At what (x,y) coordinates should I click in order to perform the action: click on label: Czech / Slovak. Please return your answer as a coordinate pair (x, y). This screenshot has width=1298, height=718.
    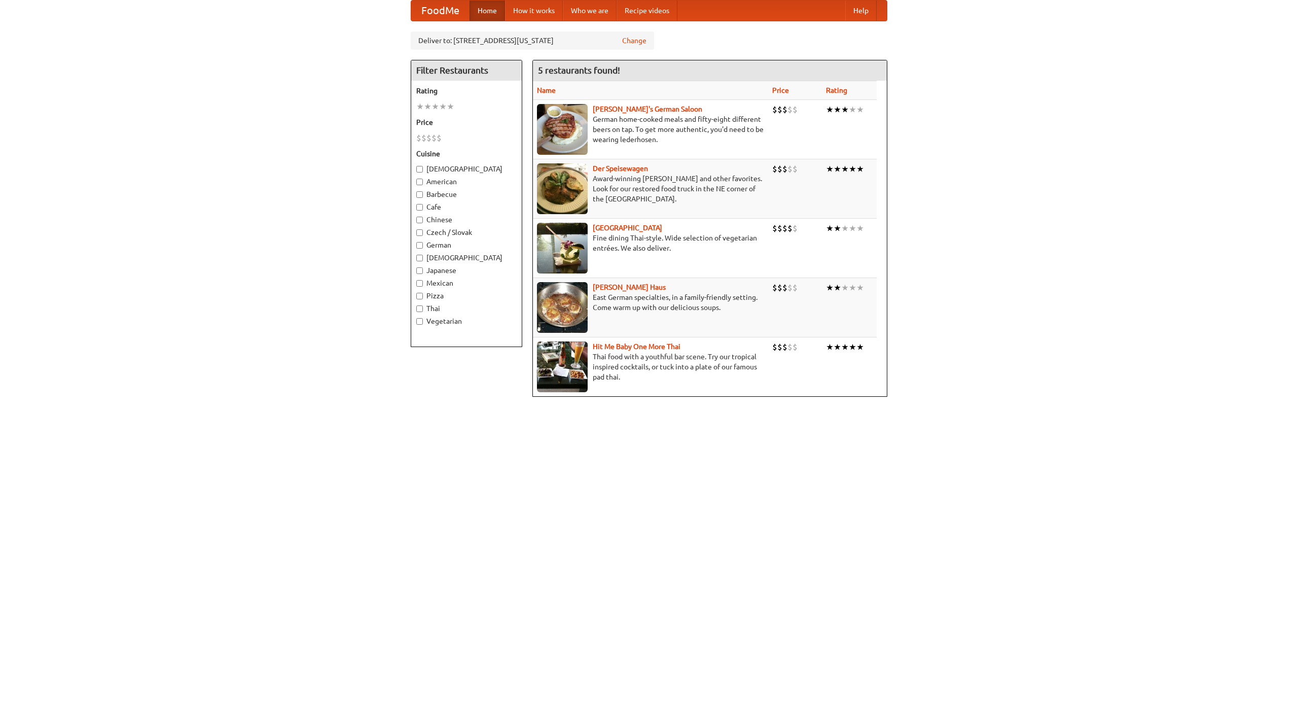
    Looking at the image, I should click on (467, 232).